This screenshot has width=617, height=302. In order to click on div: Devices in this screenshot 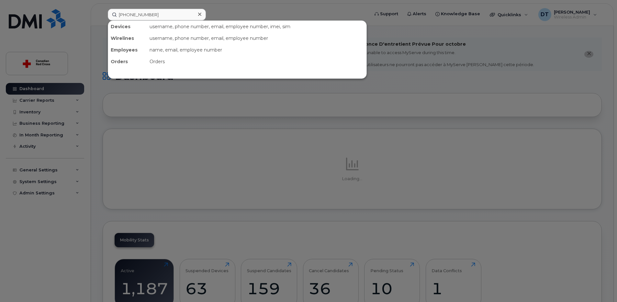, I will do `click(127, 27)`.